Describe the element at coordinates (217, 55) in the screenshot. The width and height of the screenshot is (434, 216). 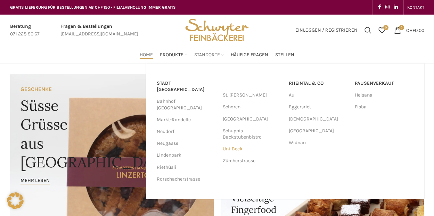
I see `div: Main navigation` at that location.